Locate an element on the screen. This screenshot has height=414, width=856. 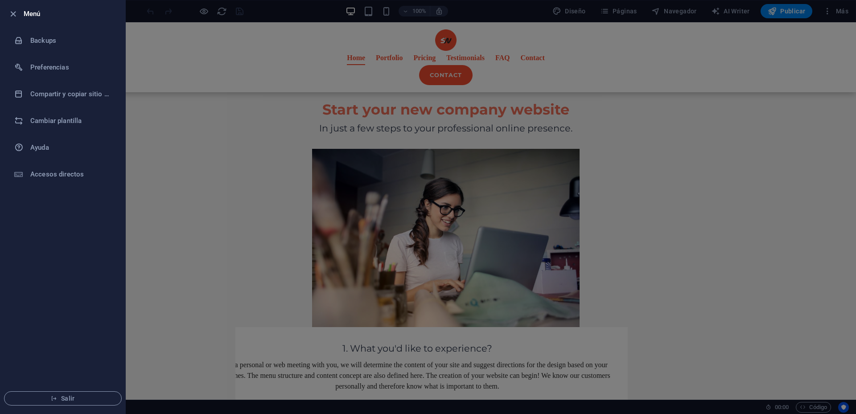
button: Salir is located at coordinates (63, 399).